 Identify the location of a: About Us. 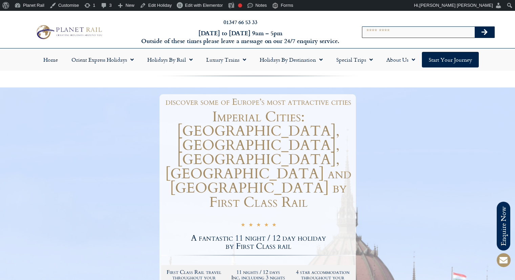
(401, 60).